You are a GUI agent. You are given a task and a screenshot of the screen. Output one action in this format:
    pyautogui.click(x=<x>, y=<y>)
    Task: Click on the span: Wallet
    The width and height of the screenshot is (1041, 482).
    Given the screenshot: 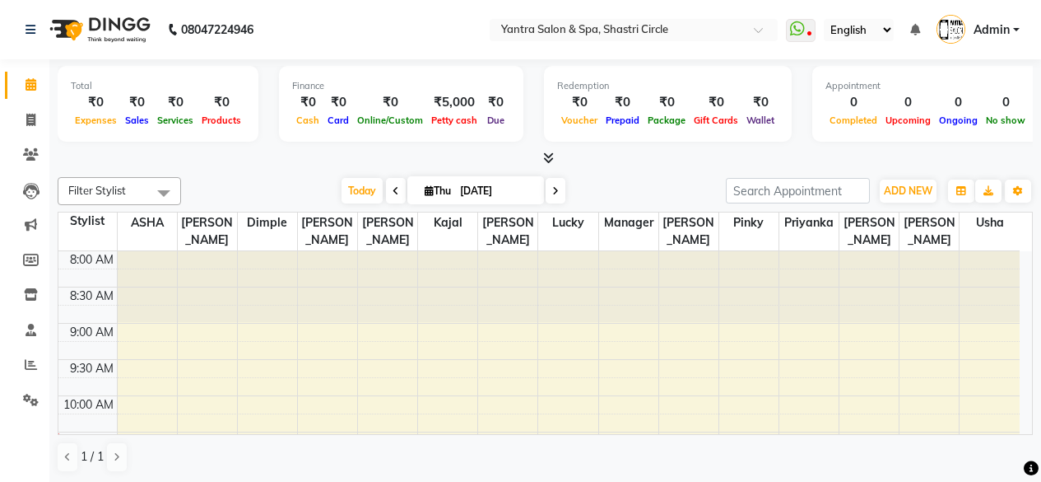 What is the action you would take?
    pyautogui.click(x=761, y=120)
    